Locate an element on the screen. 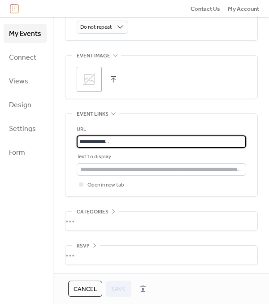 Image resolution: width=269 pixels, height=304 pixels. a: Form is located at coordinates (25, 152).